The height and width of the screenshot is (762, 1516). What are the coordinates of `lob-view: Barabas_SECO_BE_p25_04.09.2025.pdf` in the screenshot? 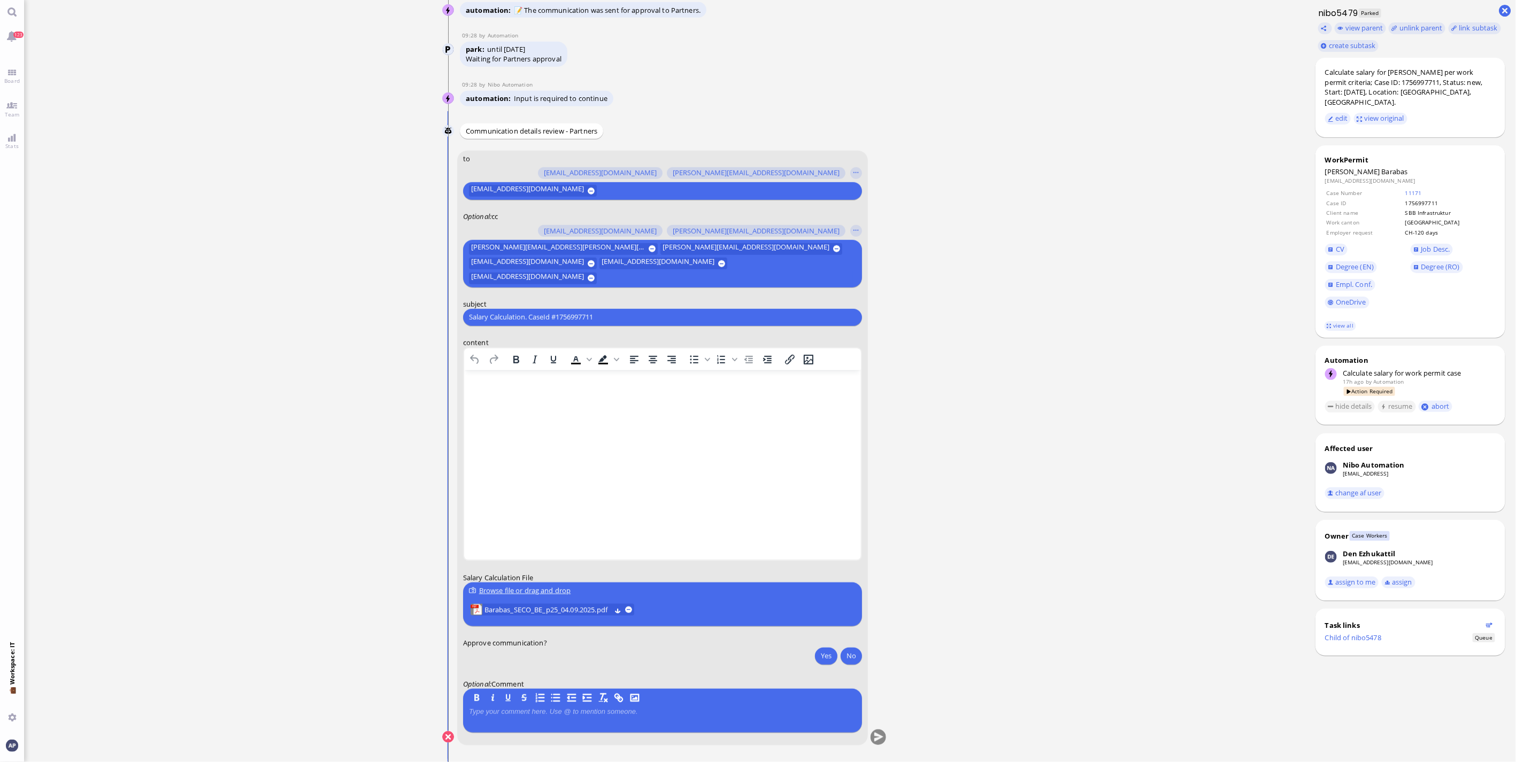 It's located at (552, 610).